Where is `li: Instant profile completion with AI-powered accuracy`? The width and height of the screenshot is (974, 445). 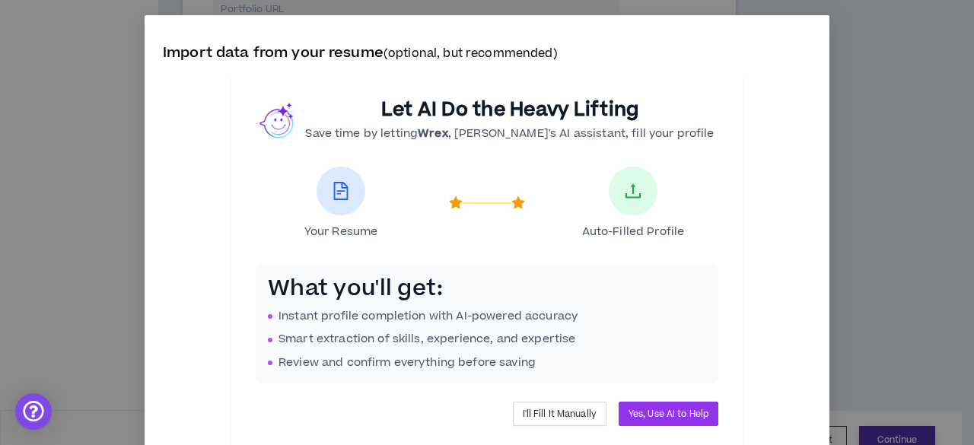
li: Instant profile completion with AI-powered accuracy is located at coordinates (487, 317).